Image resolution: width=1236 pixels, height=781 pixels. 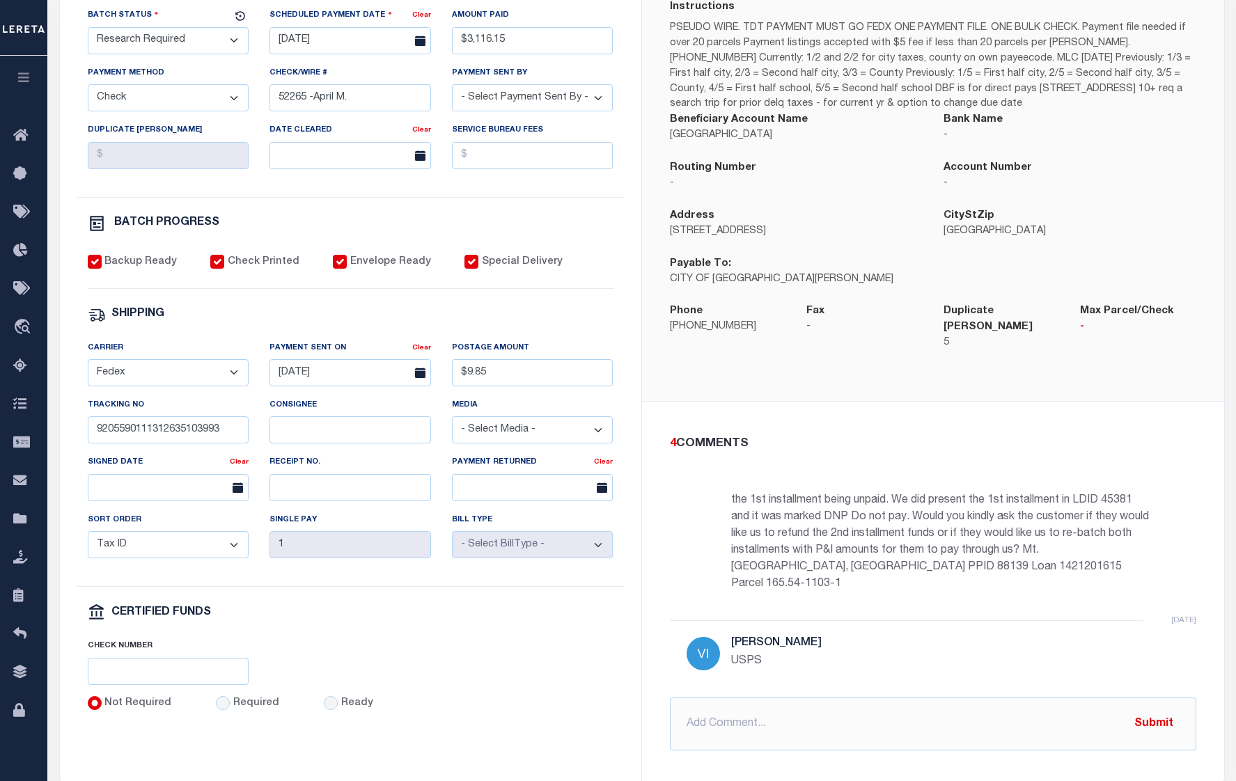 What do you see at coordinates (357, 704) in the screenshot?
I see `label: Ready` at bounding box center [357, 704].